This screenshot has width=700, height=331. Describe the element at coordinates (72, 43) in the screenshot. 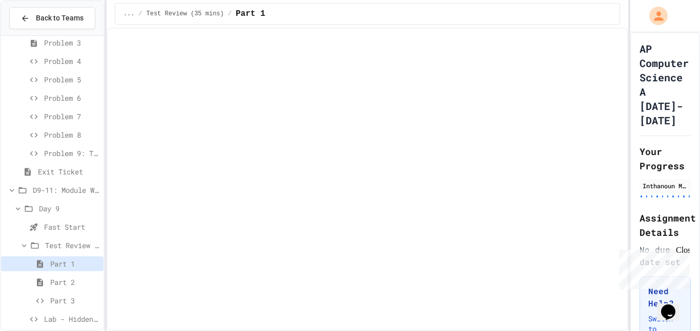

I see `span: Problem 3` at that location.